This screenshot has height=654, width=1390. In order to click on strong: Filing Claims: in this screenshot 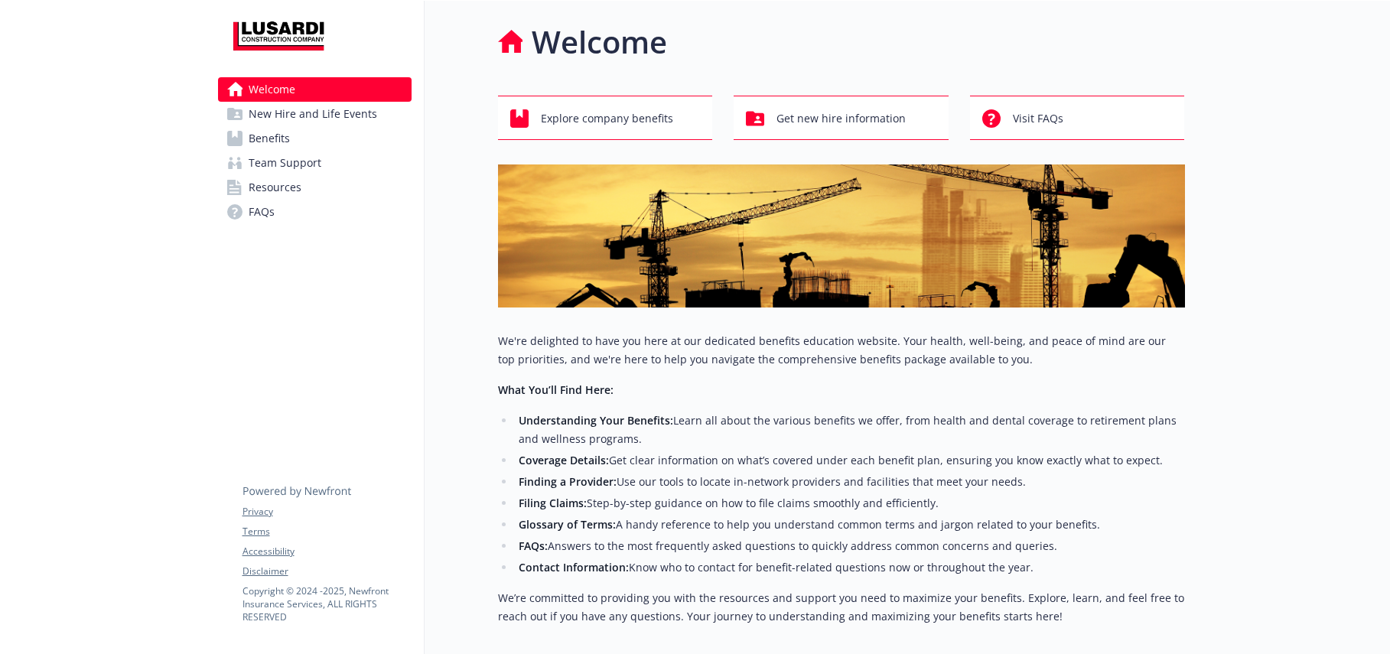, I will do `click(552, 503)`.